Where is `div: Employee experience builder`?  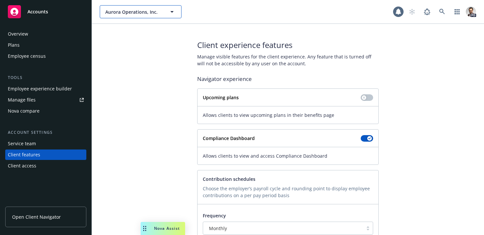
div: Employee experience builder is located at coordinates (40, 89).